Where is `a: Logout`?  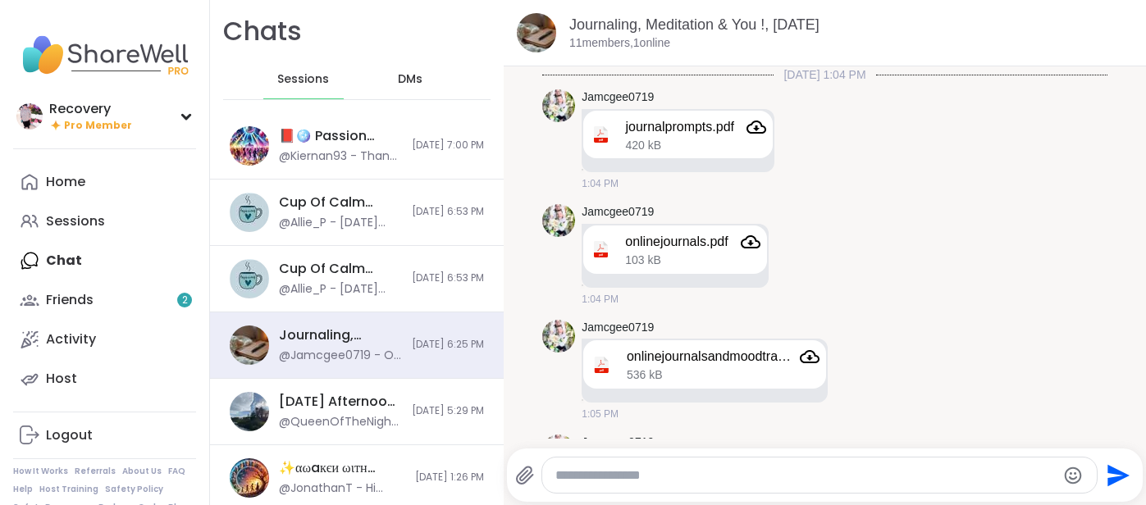 a: Logout is located at coordinates (104, 435).